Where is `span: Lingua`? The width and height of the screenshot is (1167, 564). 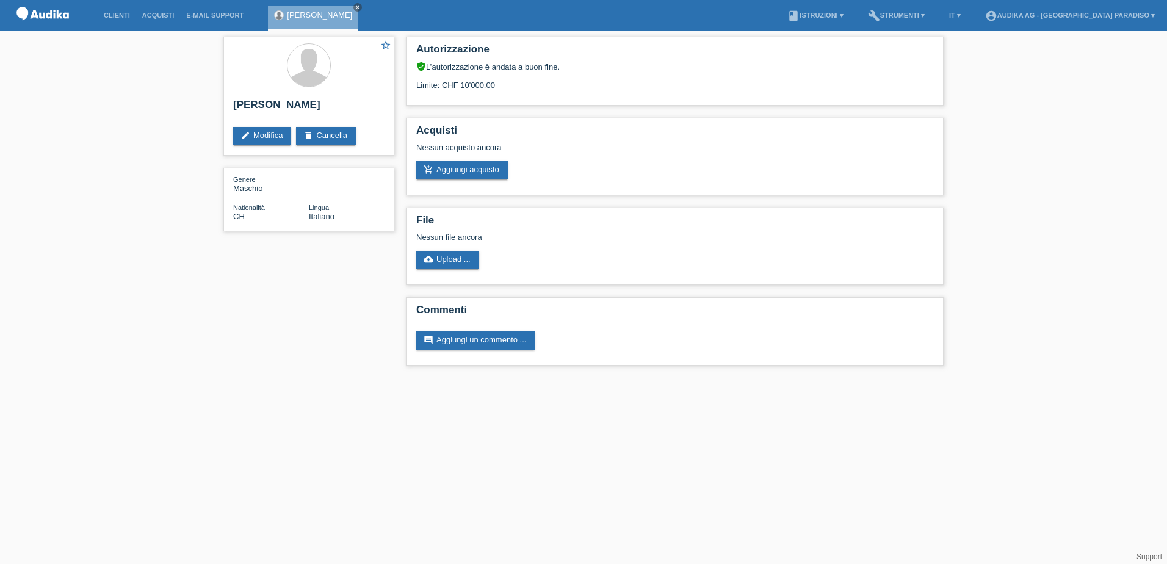
span: Lingua is located at coordinates (319, 208).